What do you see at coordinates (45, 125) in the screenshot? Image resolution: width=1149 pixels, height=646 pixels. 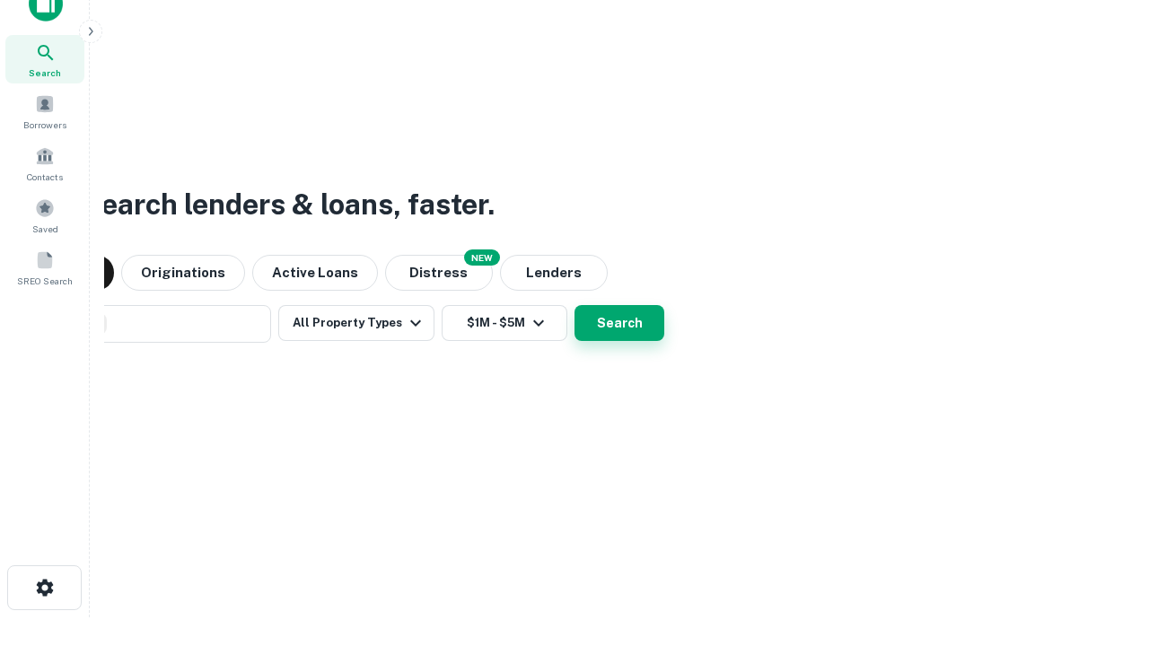 I see `span: Borrowers` at bounding box center [45, 125].